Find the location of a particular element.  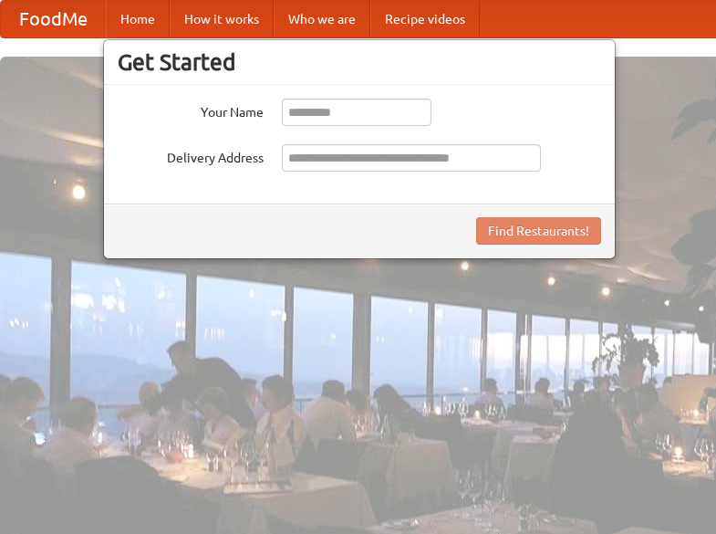

a: Home is located at coordinates (138, 19).